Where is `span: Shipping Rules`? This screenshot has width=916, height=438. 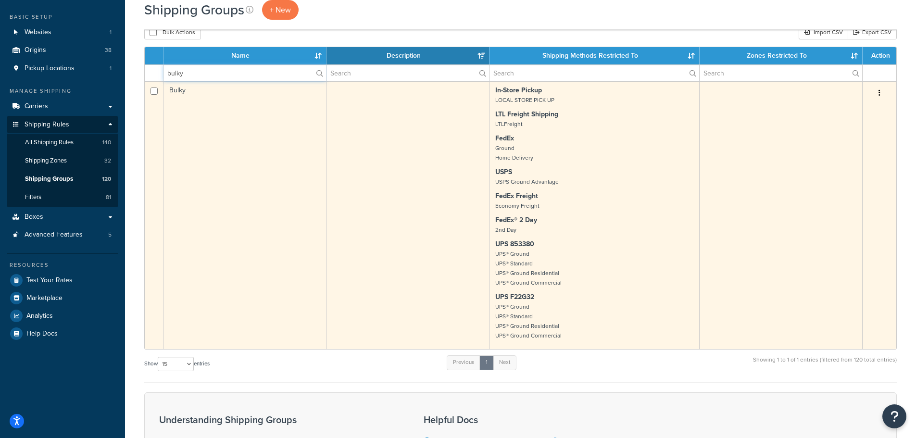
span: Shipping Rules is located at coordinates (47, 125).